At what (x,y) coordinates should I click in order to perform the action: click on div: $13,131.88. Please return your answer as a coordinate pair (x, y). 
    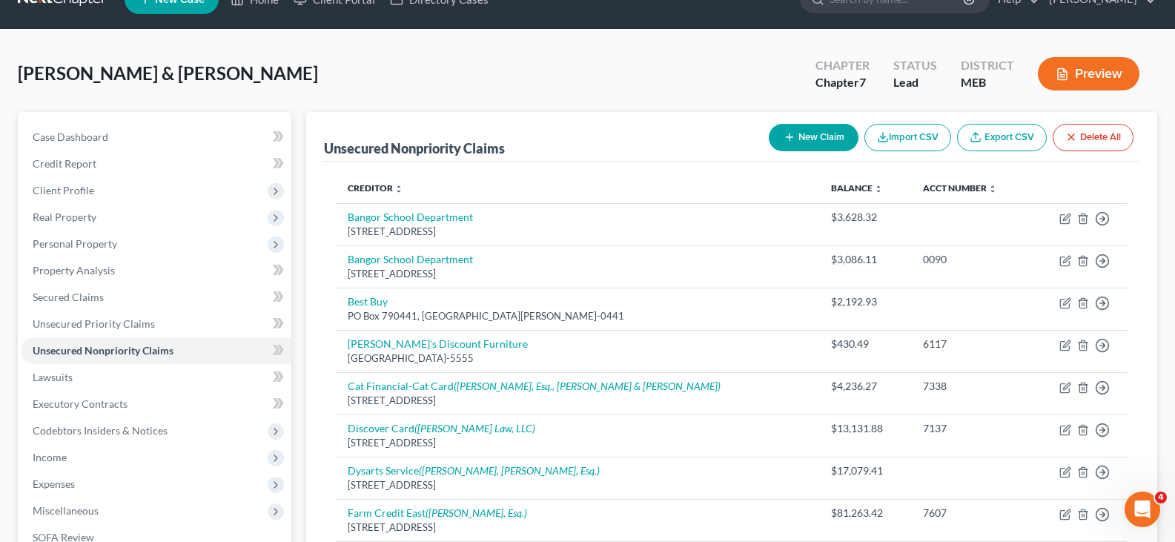
    Looking at the image, I should click on (865, 429).